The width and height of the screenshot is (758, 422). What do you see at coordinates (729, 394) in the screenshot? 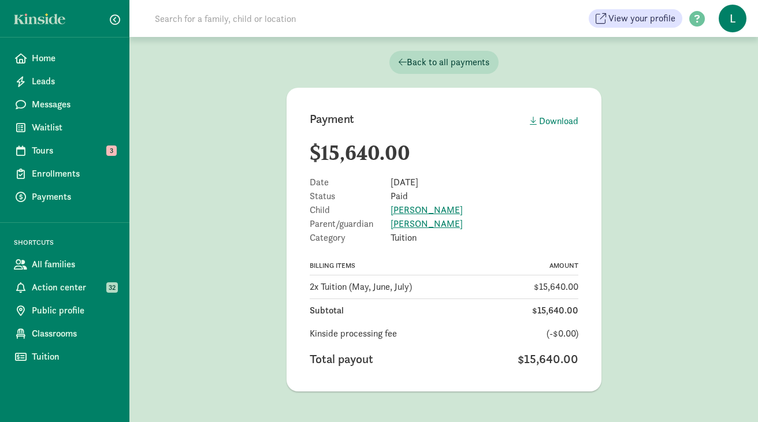
I see `div: Chat Widget` at bounding box center [729, 394].